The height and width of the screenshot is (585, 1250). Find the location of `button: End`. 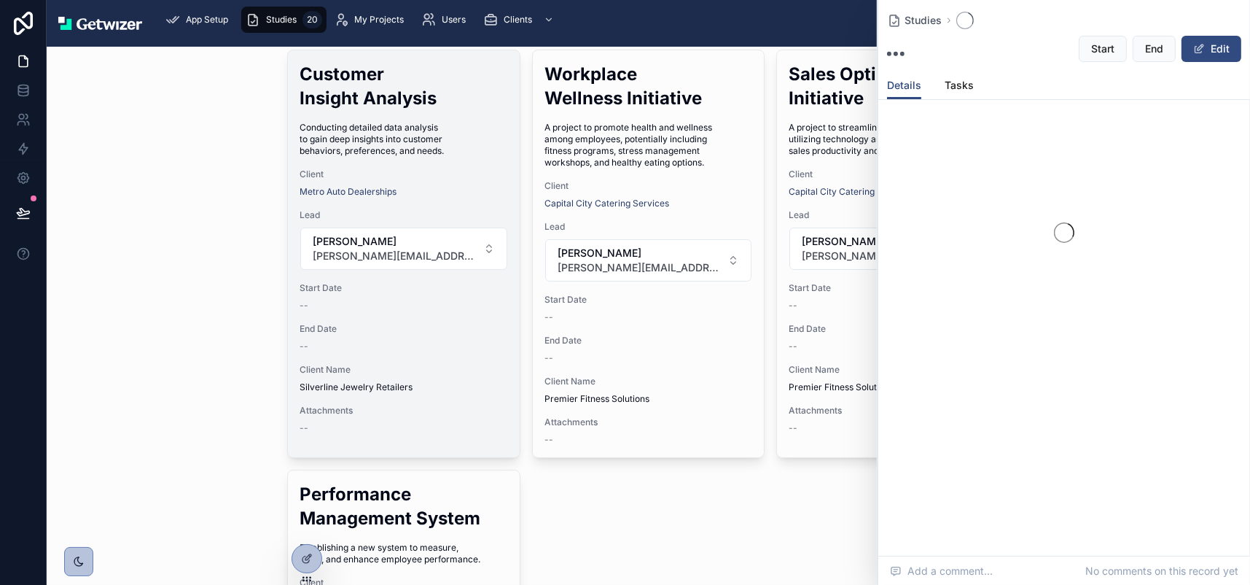

button: End is located at coordinates (1154, 49).